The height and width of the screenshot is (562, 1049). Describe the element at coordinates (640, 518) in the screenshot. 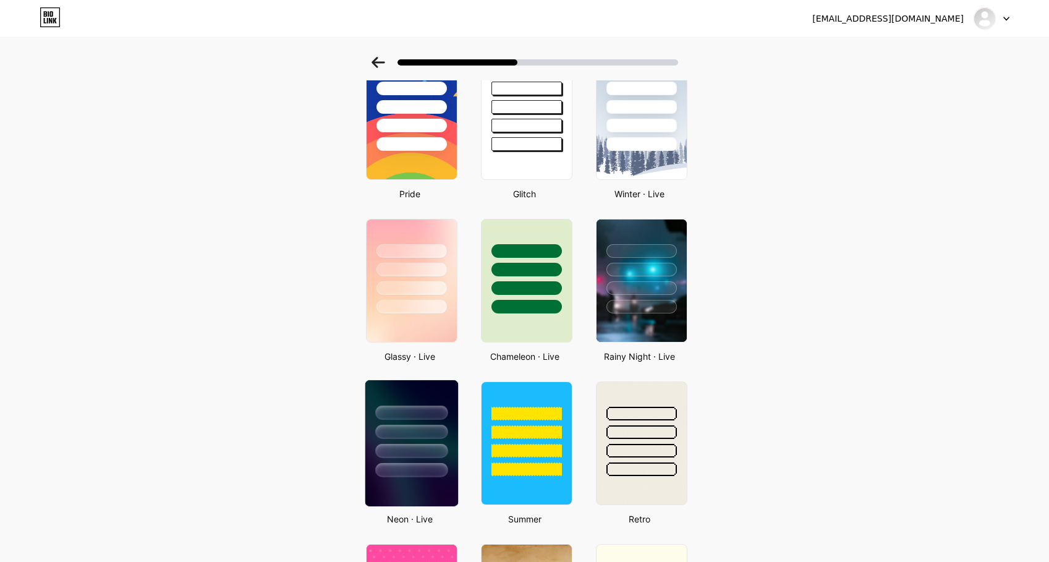

I see `div: Retro` at that location.